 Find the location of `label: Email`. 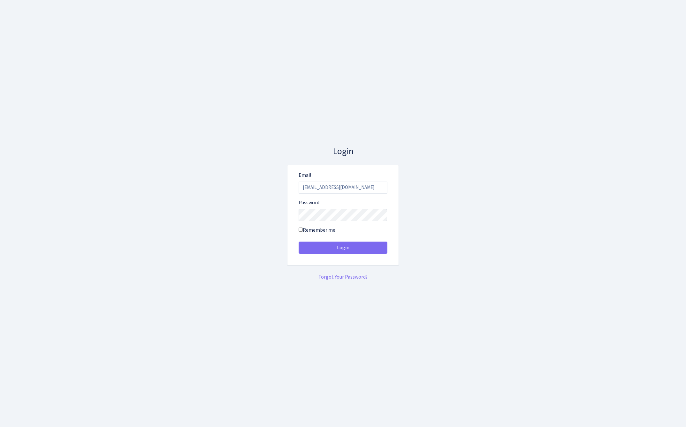

label: Email is located at coordinates (305, 175).